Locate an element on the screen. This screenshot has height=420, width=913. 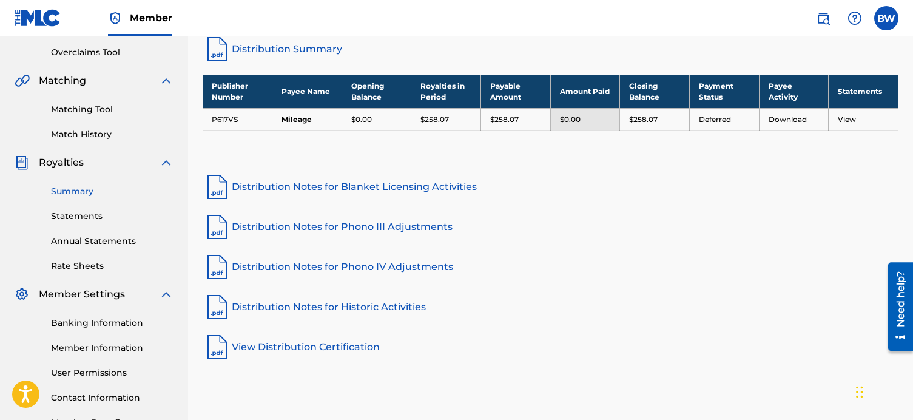
div: User Menu is located at coordinates (887, 18).